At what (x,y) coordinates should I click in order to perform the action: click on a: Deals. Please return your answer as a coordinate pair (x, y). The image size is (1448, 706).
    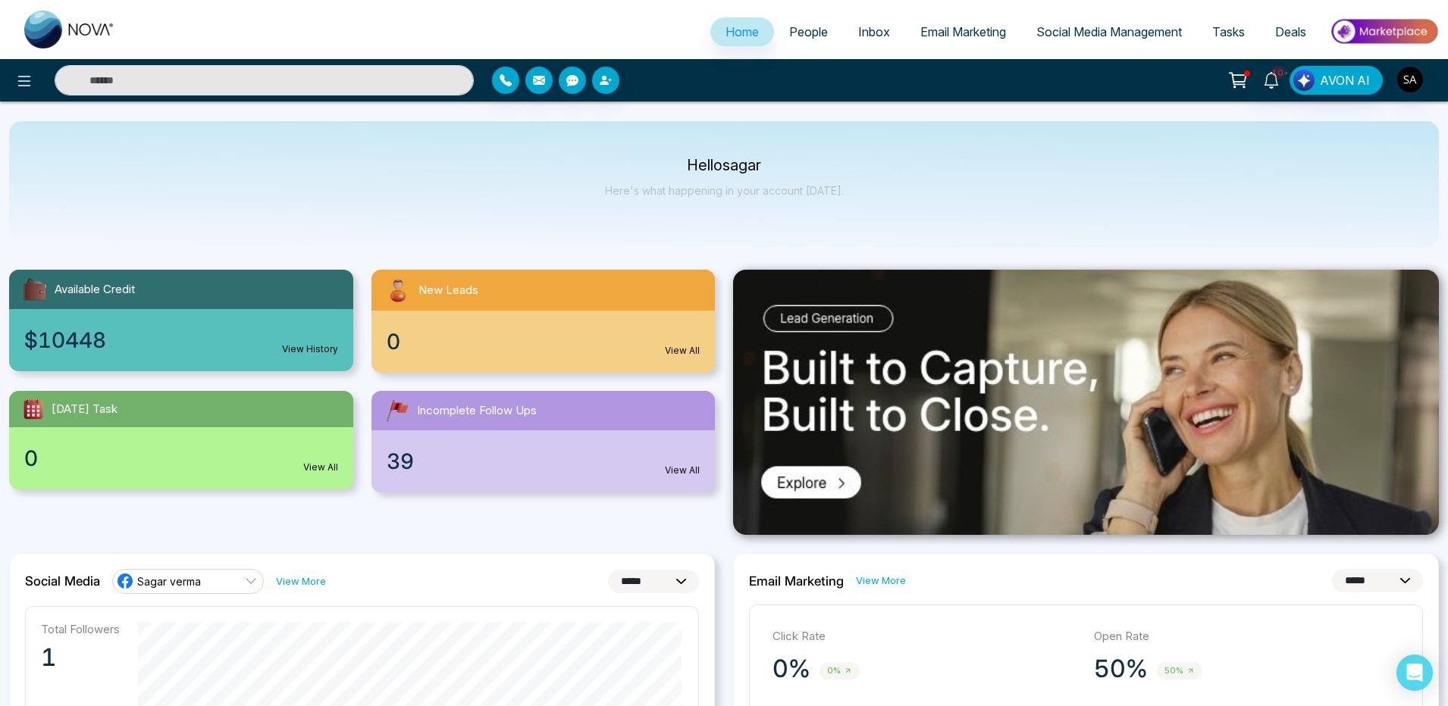
    Looking at the image, I should click on (1290, 32).